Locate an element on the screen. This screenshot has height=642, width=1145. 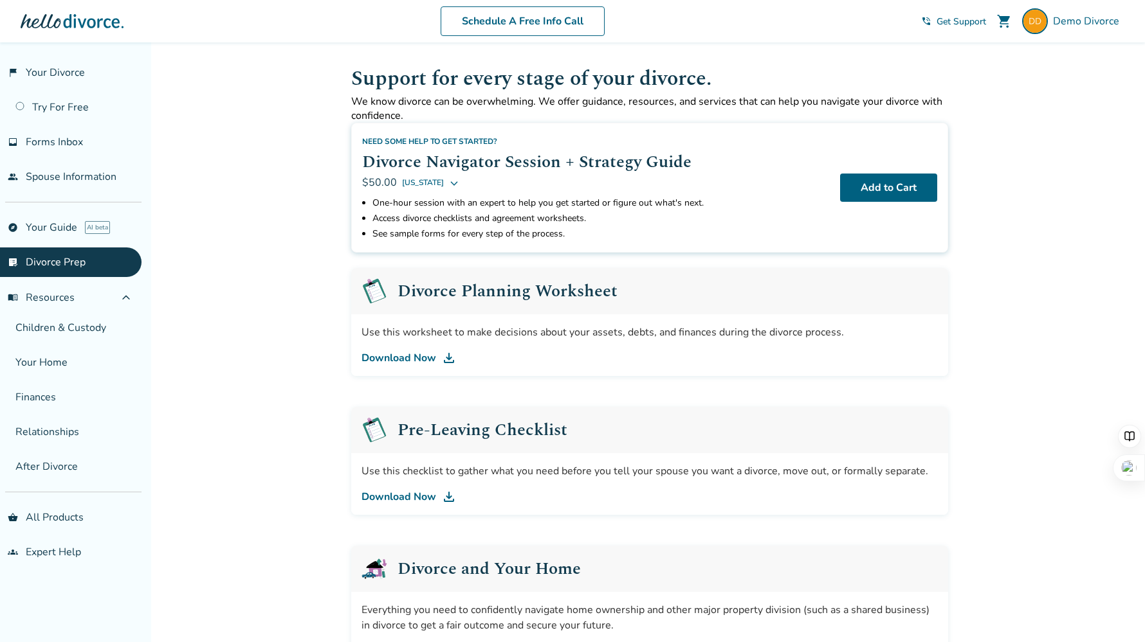
span: list_alt_check is located at coordinates (13, 262).